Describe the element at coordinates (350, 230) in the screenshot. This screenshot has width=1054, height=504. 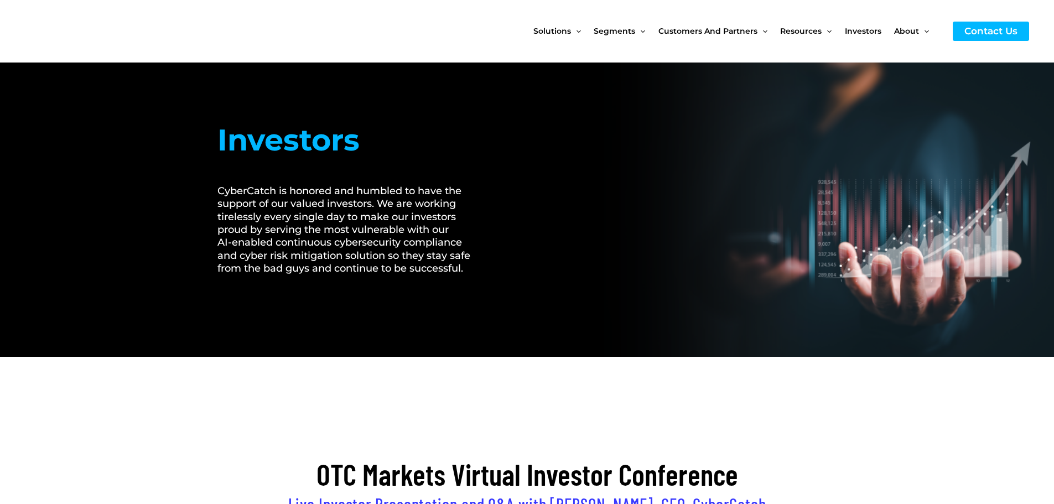
I see `h2: CyberCatch is honored and humbled to have the support of our valued investors. We are working tir...` at that location.